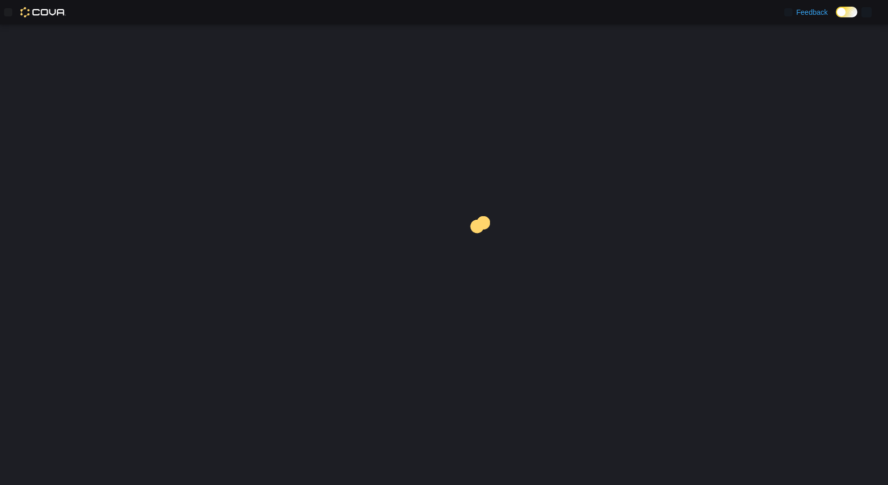  Describe the element at coordinates (836, 17) in the screenshot. I see `span: Dark Mode` at that location.